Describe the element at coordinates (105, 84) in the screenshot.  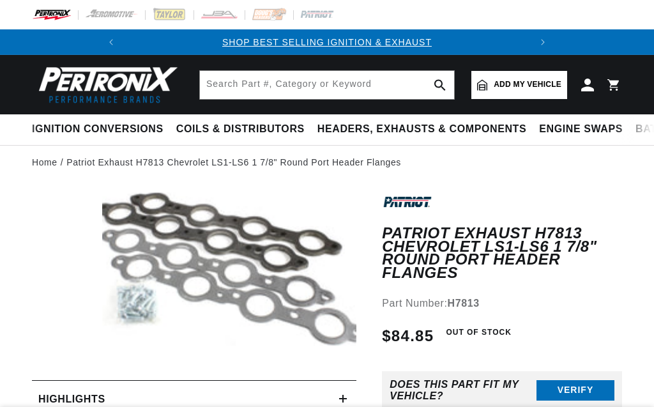
I see `img: Pertronix` at that location.